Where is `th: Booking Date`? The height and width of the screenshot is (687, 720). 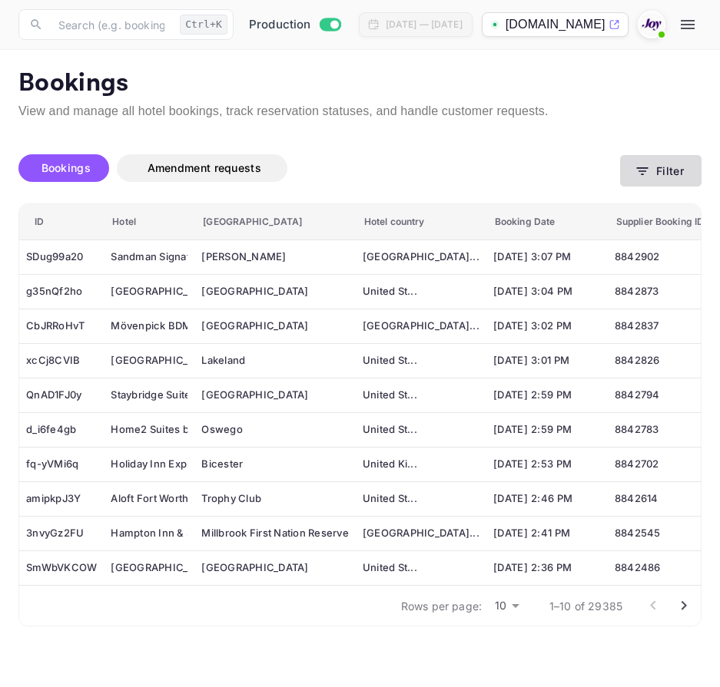
th: Booking Date is located at coordinates (547, 222).